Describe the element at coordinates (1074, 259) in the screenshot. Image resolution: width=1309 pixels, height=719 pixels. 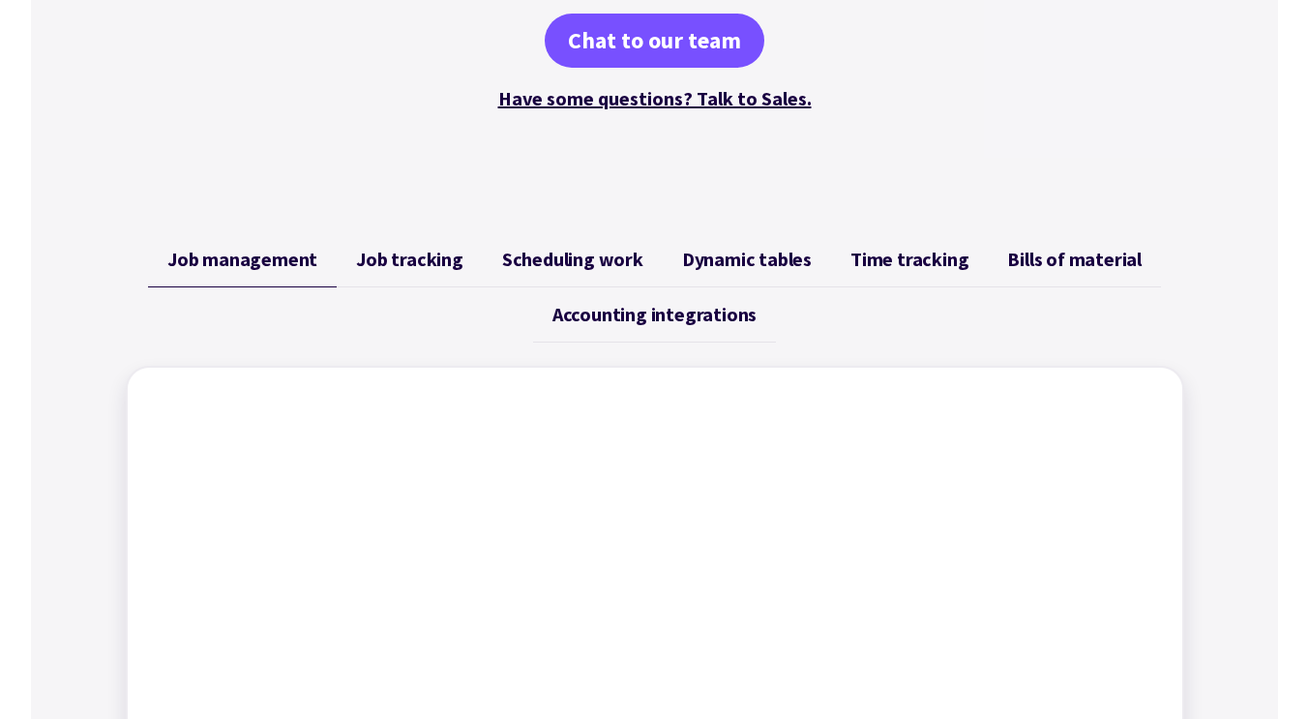
I see `span: Bills of material` at that location.